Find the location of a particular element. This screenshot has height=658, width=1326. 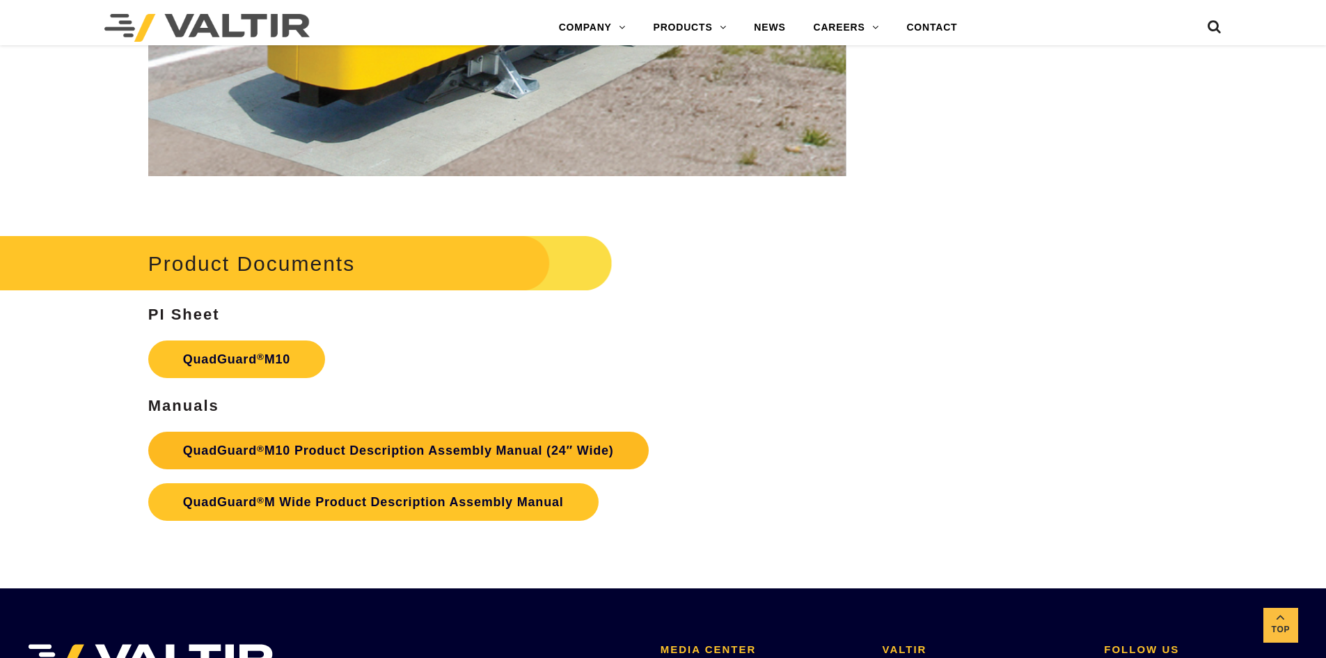

a: CONTACT is located at coordinates (931, 28).